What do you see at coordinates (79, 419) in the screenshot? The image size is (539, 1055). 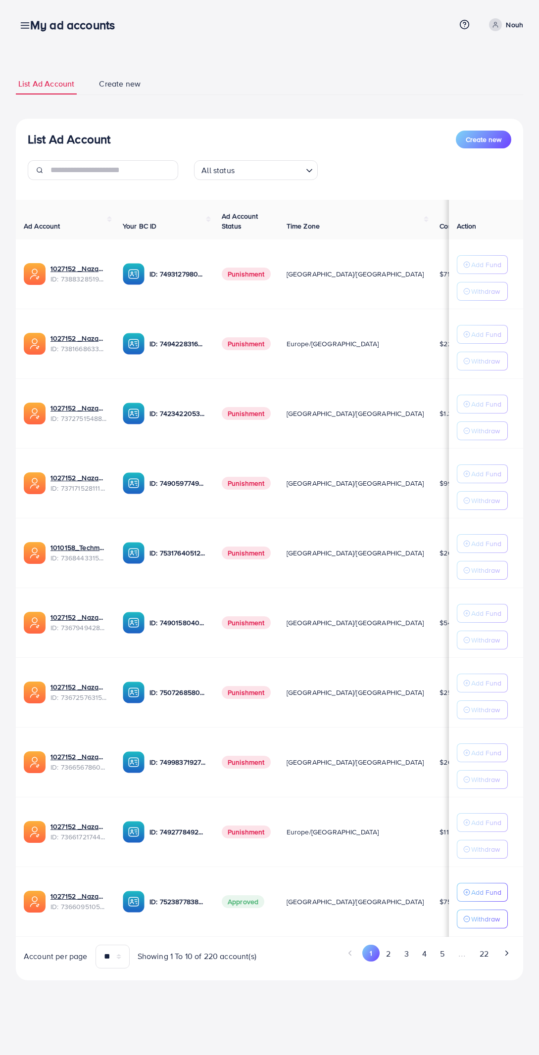 I see `span: ID: 7372751548805726224` at bounding box center [79, 419].